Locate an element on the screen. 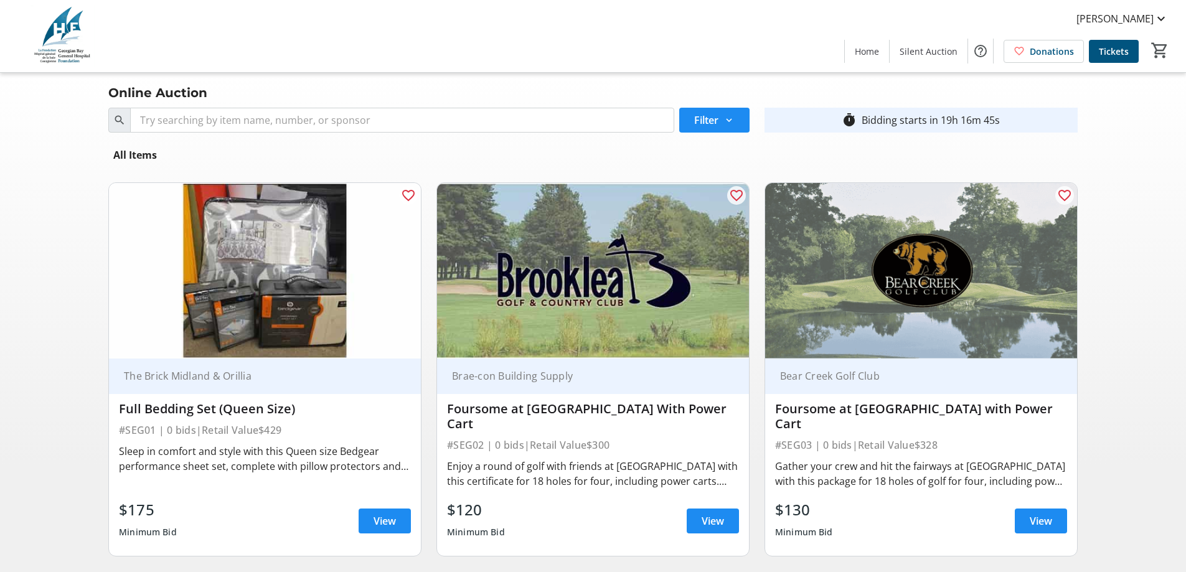 The image size is (1186, 572). span: Tickets is located at coordinates (1114, 51).